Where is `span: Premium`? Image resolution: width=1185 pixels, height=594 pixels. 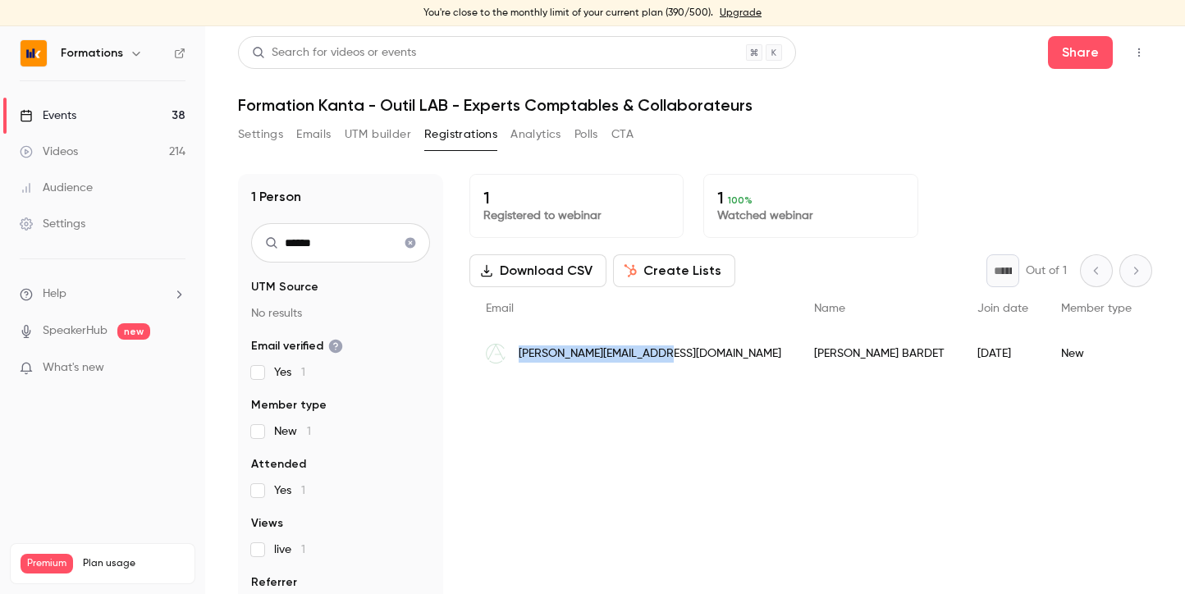 span: Premium is located at coordinates (47, 564).